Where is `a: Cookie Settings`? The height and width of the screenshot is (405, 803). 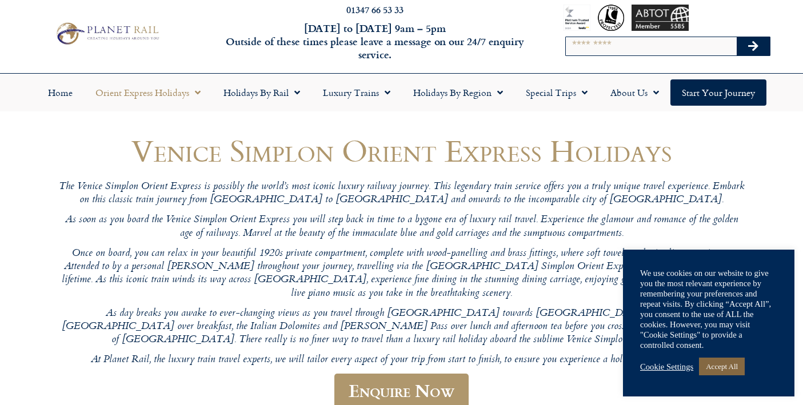 a: Cookie Settings is located at coordinates (667, 367).